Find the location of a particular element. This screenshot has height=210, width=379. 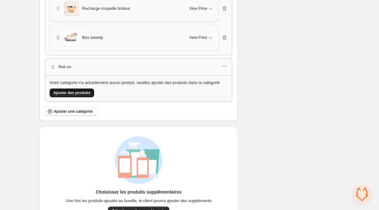

div: Ouvrir le chat is located at coordinates (362, 194).